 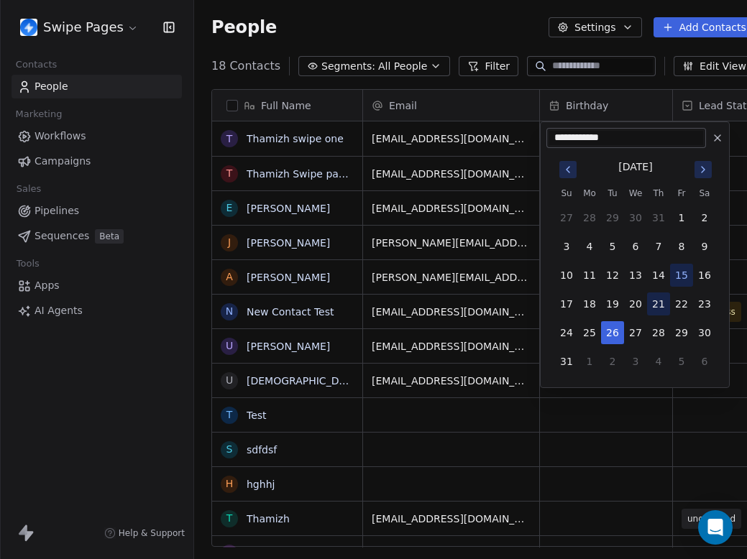 I want to click on button: 17, so click(x=567, y=304).